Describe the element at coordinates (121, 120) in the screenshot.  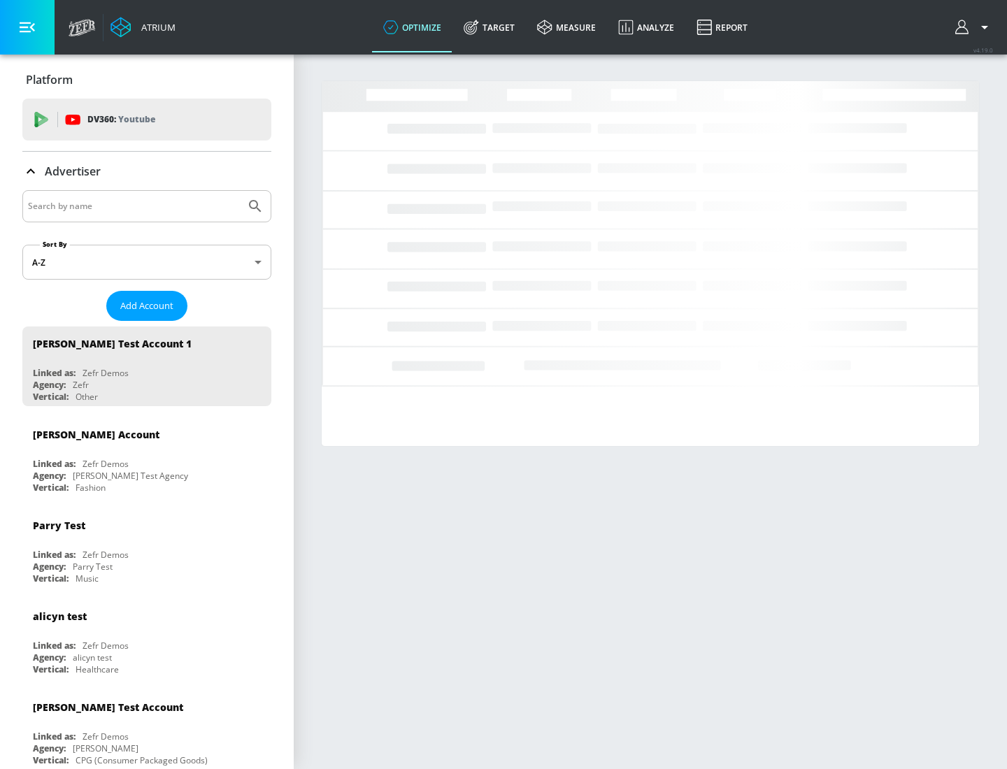
I see `p: DV360:` at that location.